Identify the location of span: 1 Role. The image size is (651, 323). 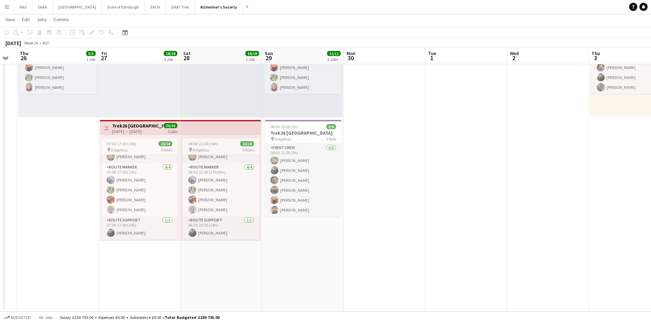
(331, 139).